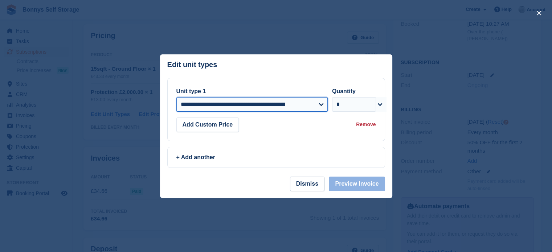 The image size is (552, 252). What do you see at coordinates (208, 125) in the screenshot?
I see `button: Add Custom Price` at bounding box center [208, 125].